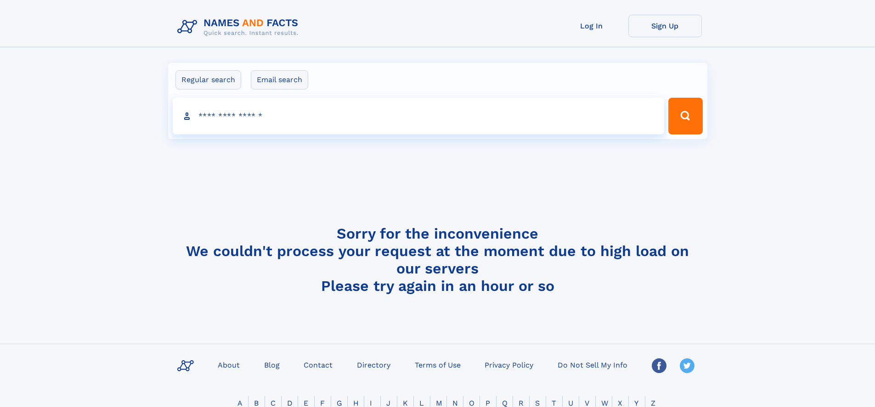 Image resolution: width=875 pixels, height=407 pixels. I want to click on a: About, so click(229, 365).